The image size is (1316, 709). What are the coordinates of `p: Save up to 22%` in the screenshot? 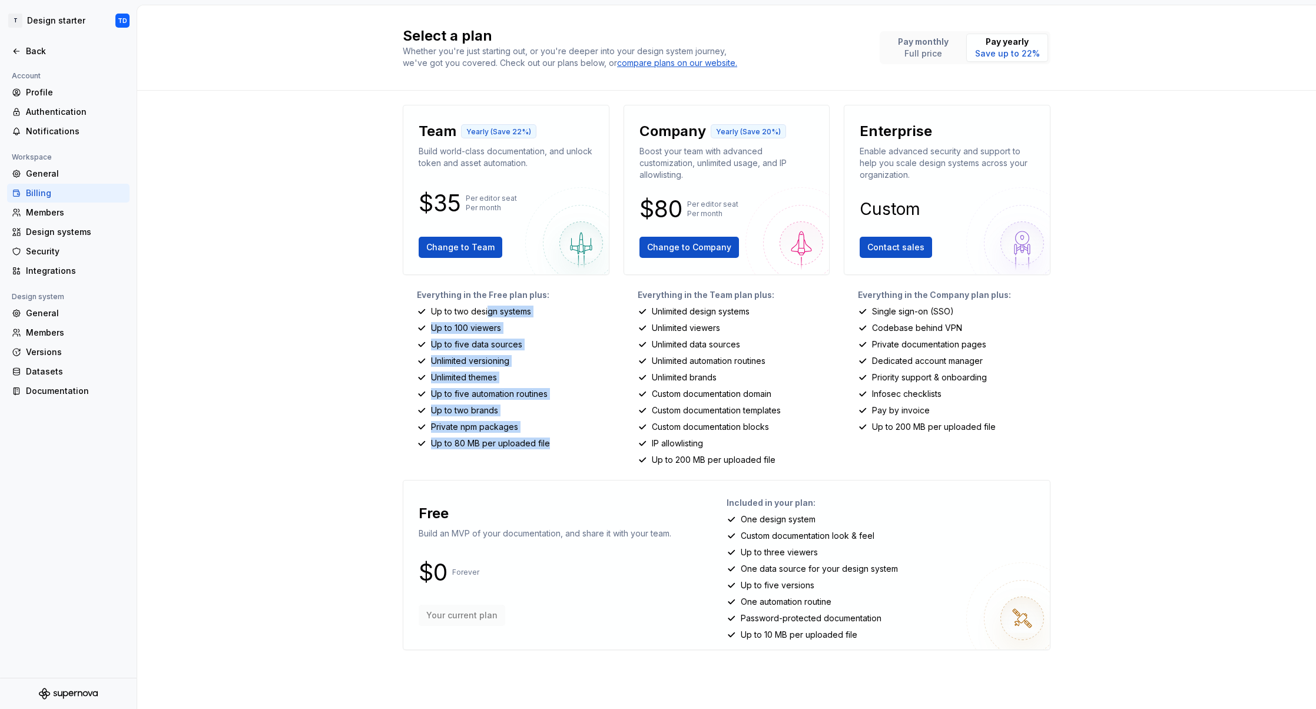 It's located at (1007, 54).